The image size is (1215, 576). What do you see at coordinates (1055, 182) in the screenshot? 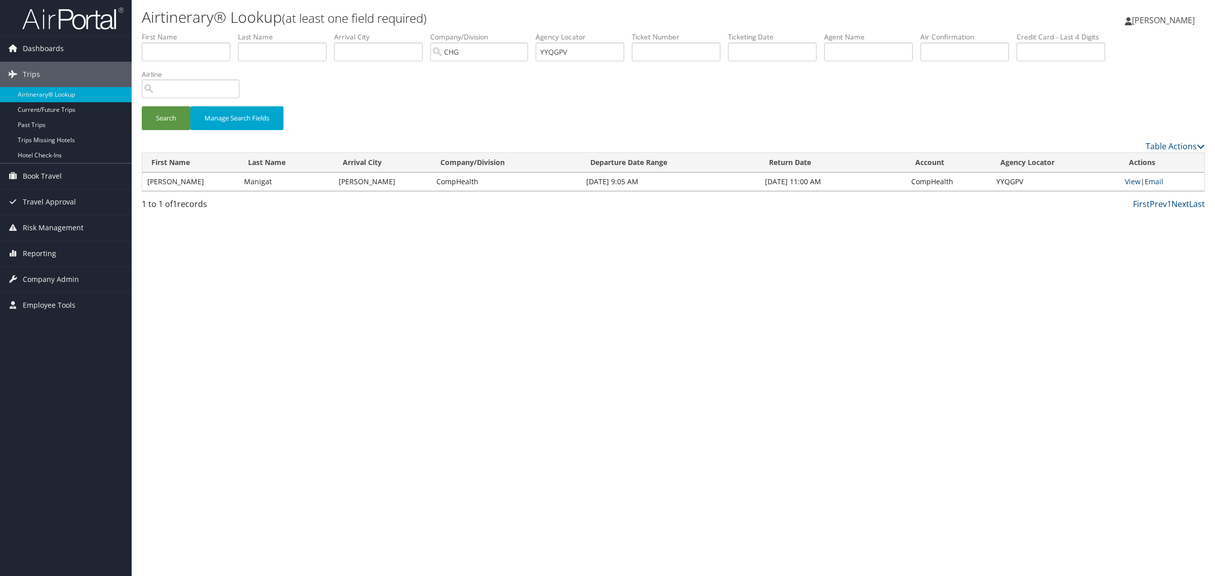
I see `td: YYQGPV` at bounding box center [1055, 182].